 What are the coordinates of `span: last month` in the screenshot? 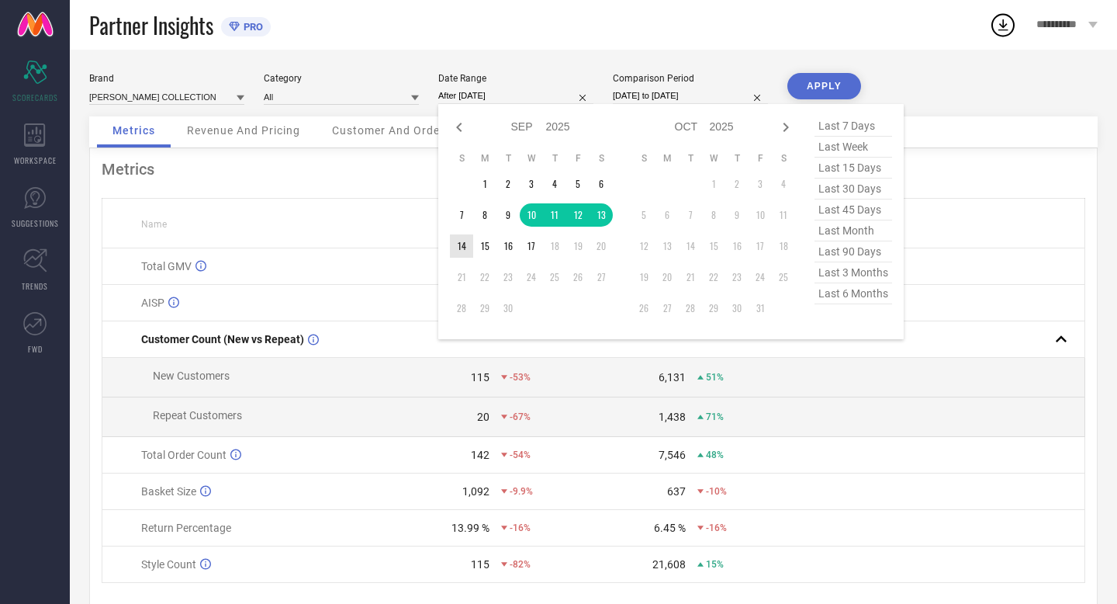 It's located at (853, 230).